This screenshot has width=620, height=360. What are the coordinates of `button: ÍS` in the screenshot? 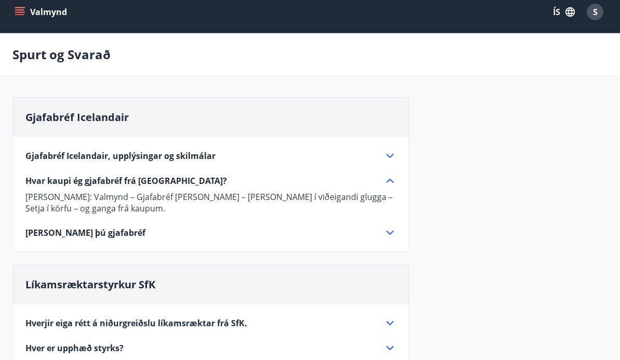 It's located at (564, 12).